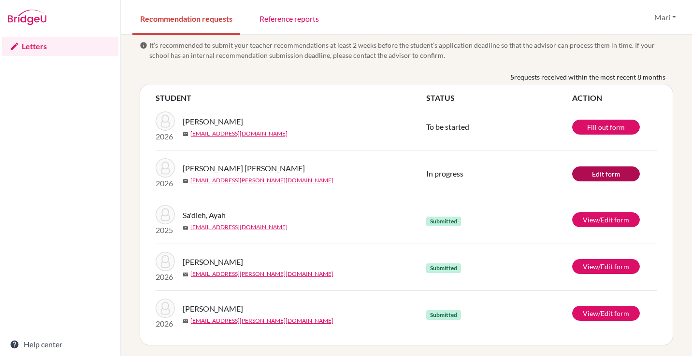  I want to click on a: Reference reports, so click(289, 18).